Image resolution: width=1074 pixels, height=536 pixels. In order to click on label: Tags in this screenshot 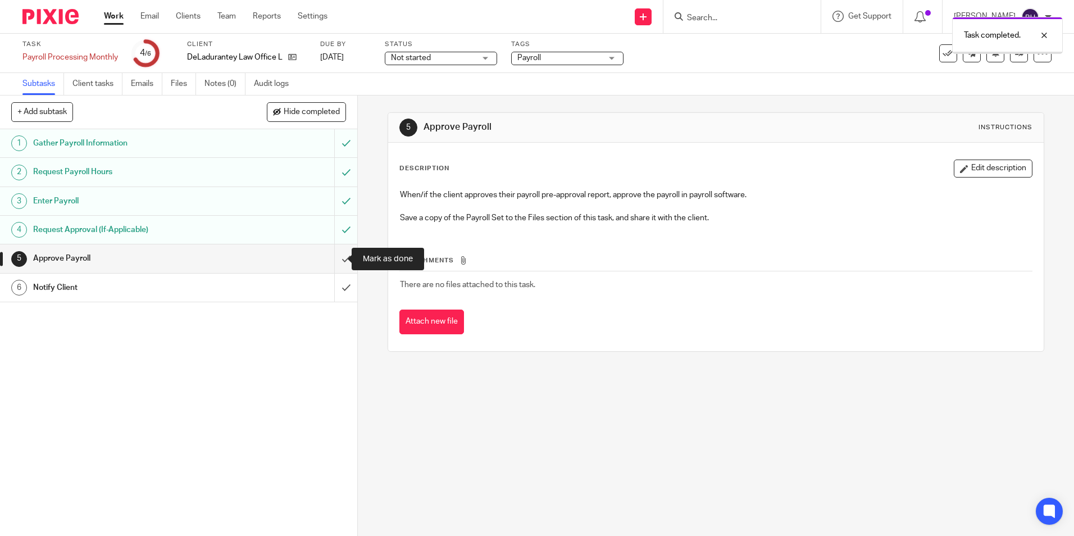, I will do `click(567, 44)`.